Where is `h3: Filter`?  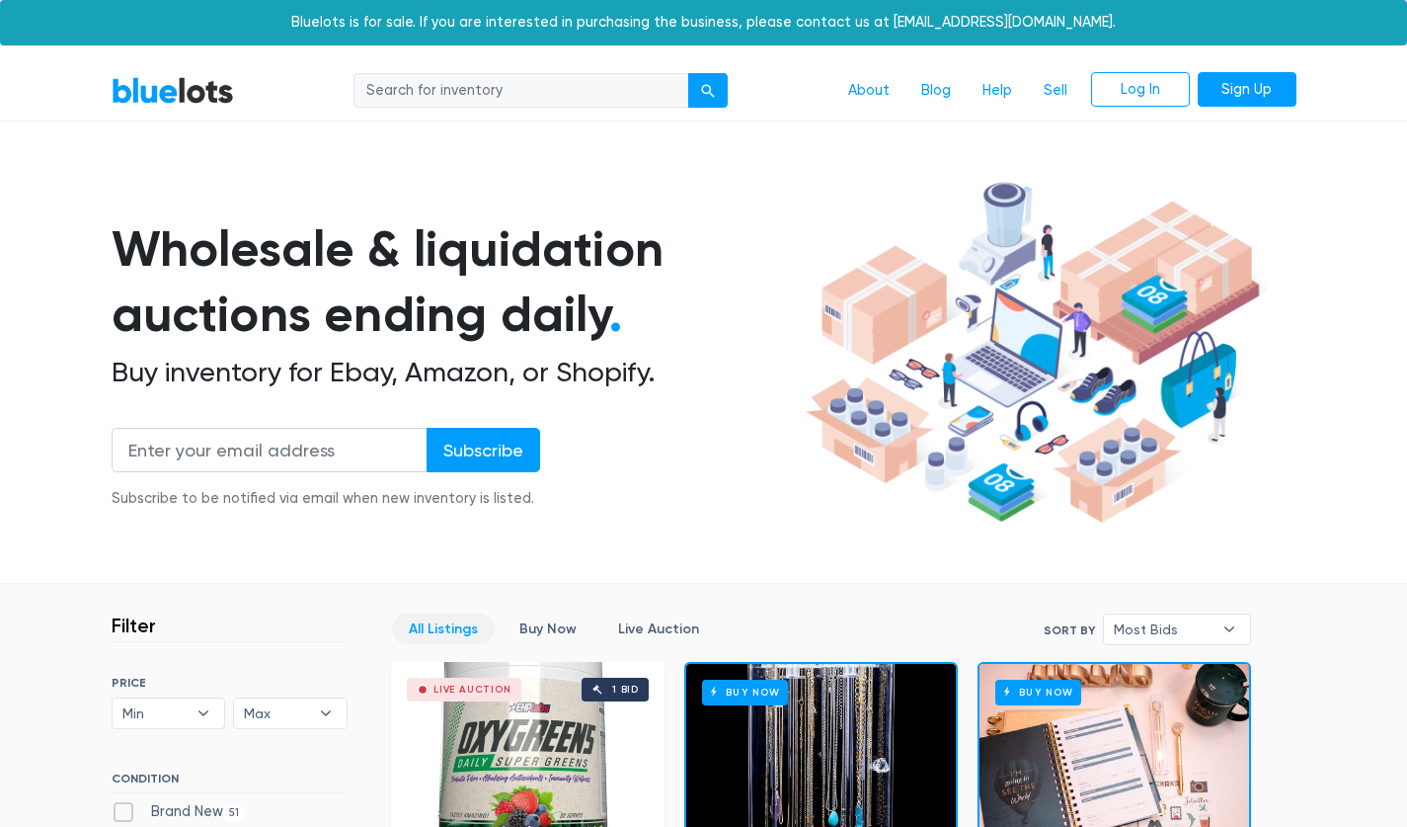
h3: Filter is located at coordinates (133, 625).